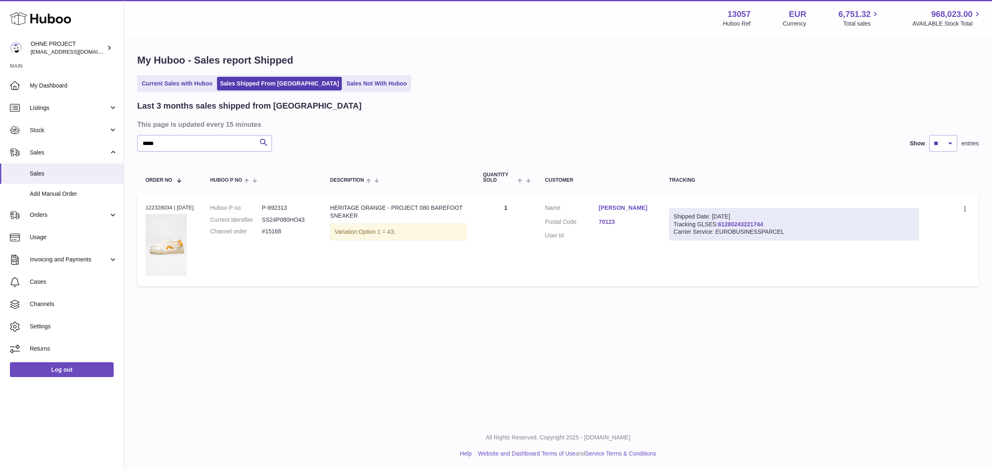 The width and height of the screenshot is (992, 470). Describe the element at coordinates (347, 180) in the screenshot. I see `span: Description` at that location.